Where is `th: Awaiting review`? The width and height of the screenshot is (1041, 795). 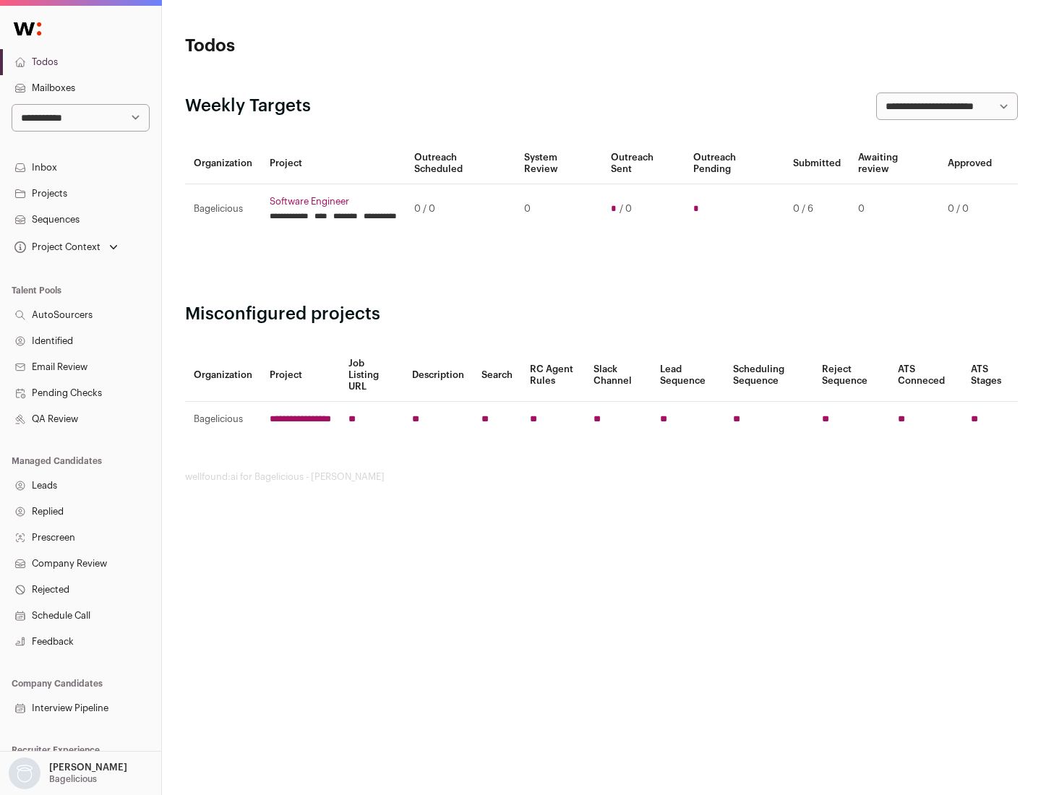 th: Awaiting review is located at coordinates (894, 163).